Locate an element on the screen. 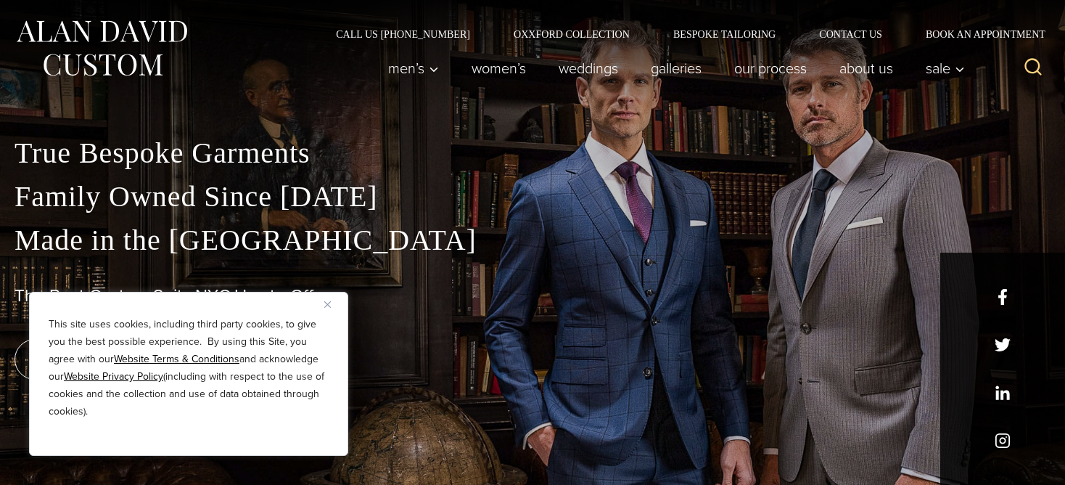 This screenshot has height=485, width=1065. nav: Secondary Navigation is located at coordinates (682, 34).